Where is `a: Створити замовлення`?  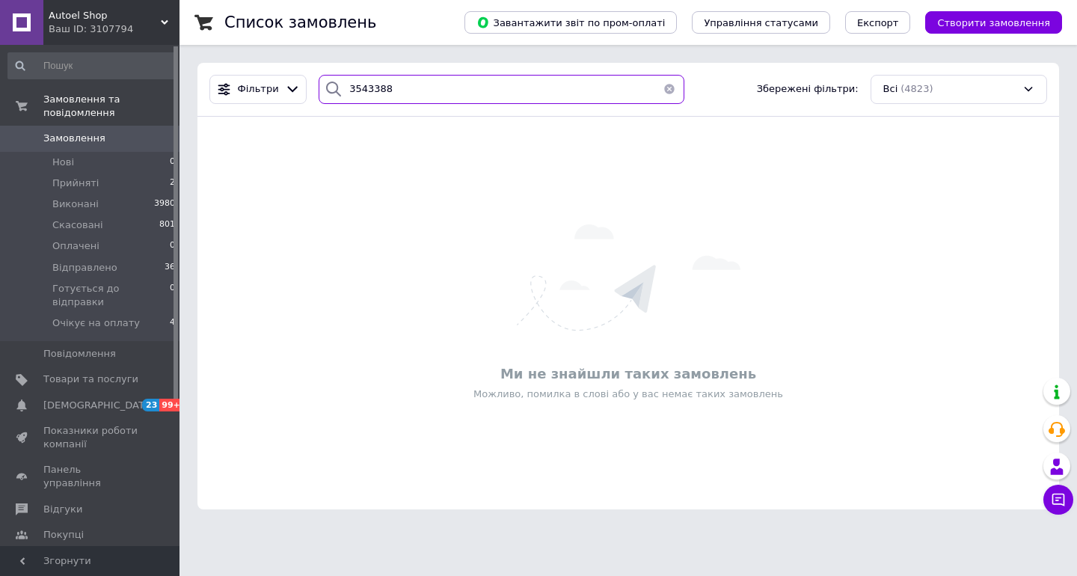
a: Створити замовлення is located at coordinates (986, 22).